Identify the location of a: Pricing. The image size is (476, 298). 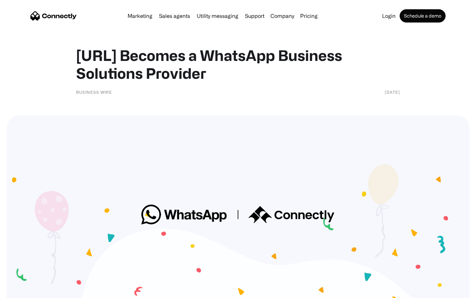
(309, 16).